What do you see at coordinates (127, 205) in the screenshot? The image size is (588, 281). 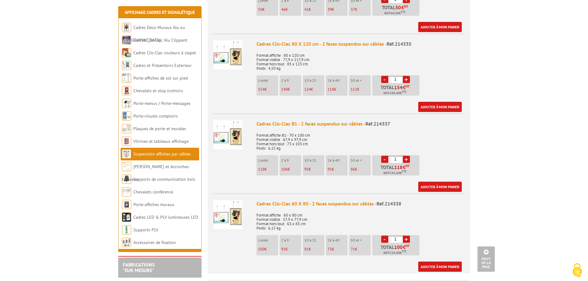 I see `img: Porte-affiches muraux` at bounding box center [127, 205].